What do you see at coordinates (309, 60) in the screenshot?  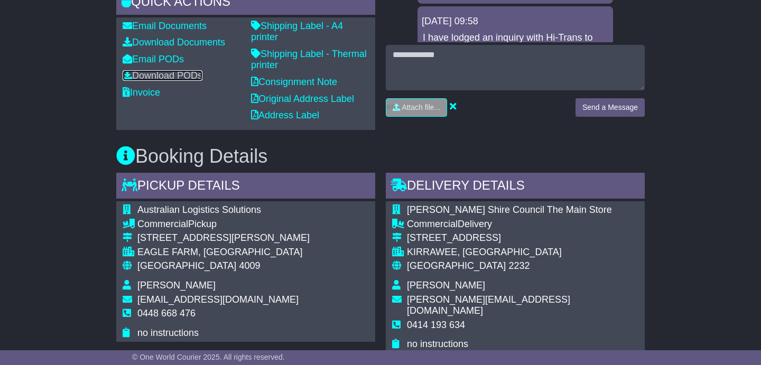 I see `a: Shipping Label - Thermal printer` at bounding box center [309, 60].